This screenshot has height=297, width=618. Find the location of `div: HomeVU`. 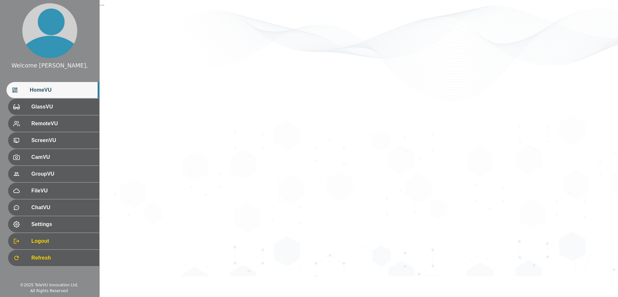

div: HomeVU is located at coordinates (53, 90).